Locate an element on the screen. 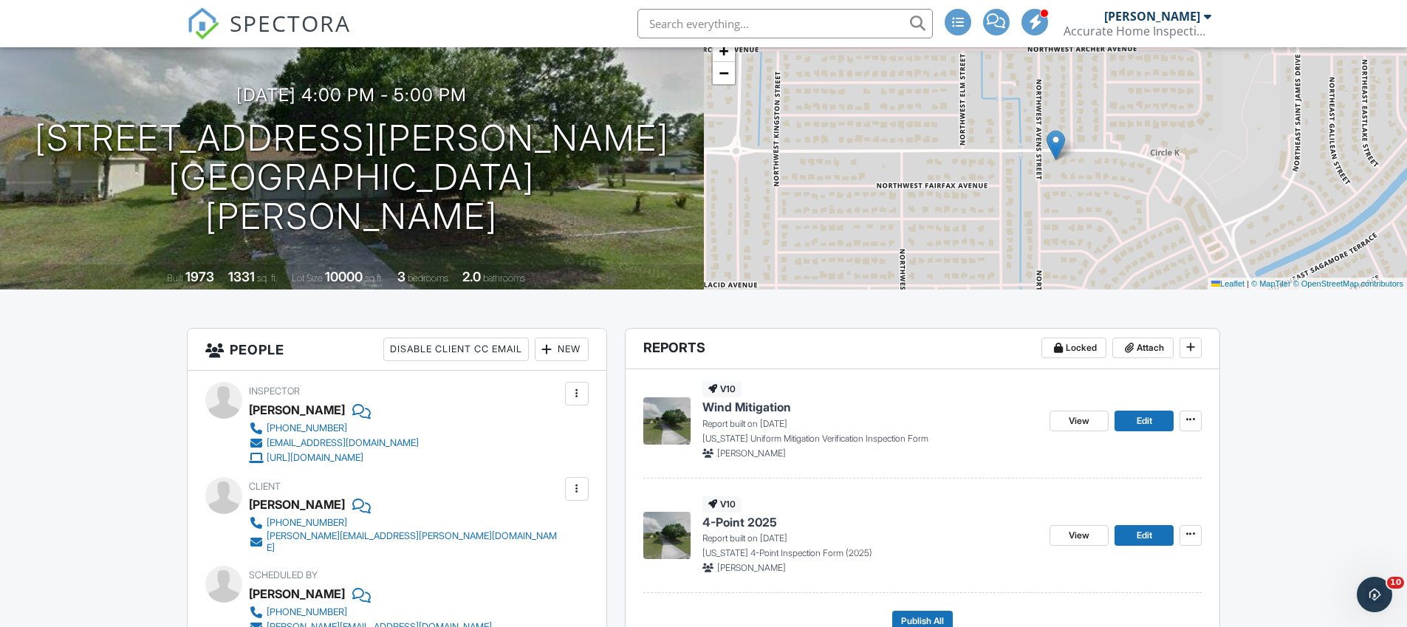  span: SPECTORA is located at coordinates (290, 23).